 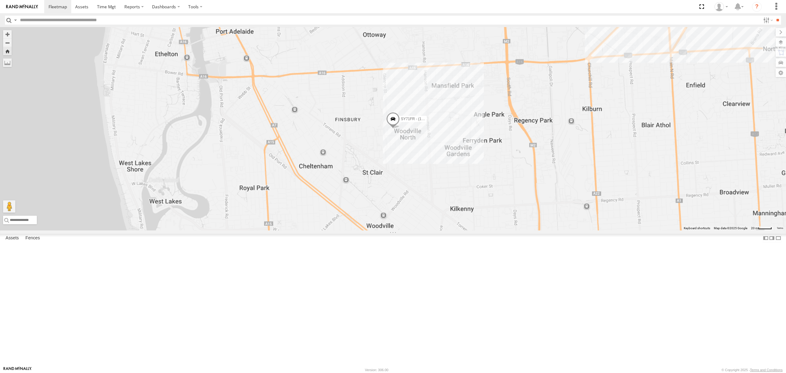 I want to click on label: Fences, so click(x=33, y=238).